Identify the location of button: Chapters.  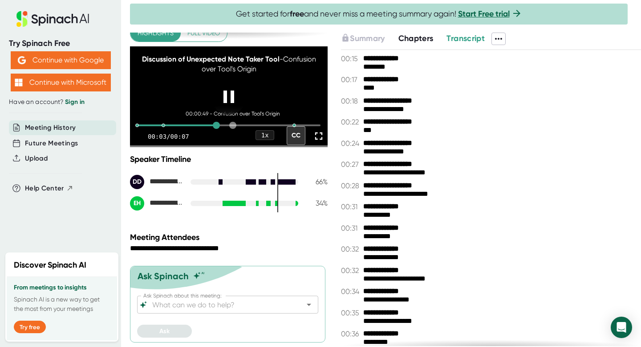
(416, 38).